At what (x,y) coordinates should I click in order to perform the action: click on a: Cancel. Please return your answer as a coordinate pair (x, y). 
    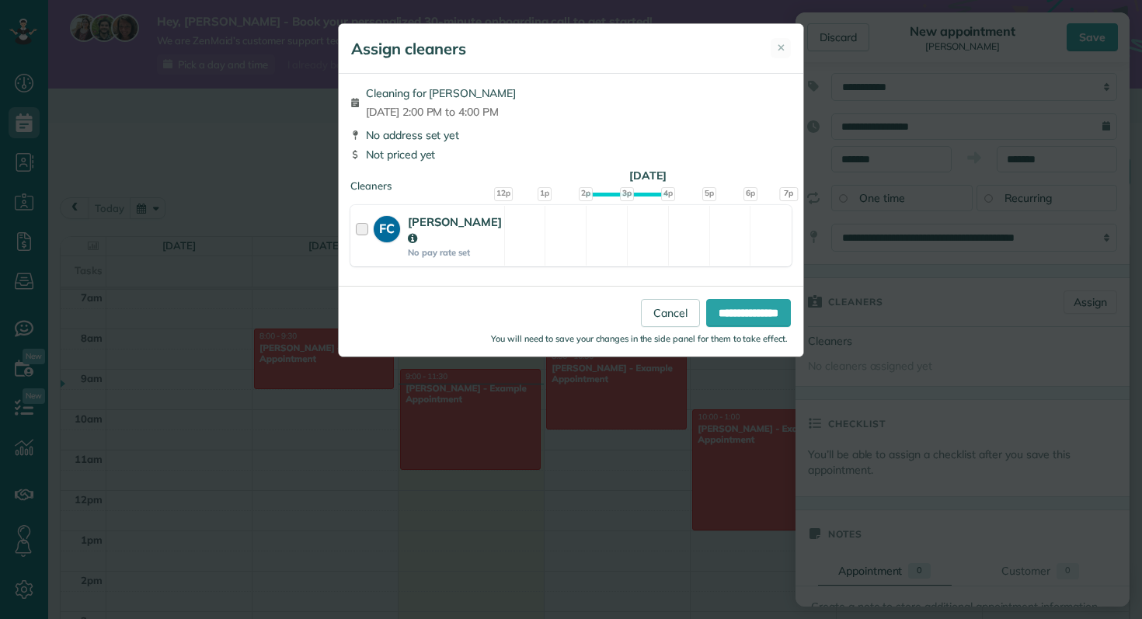
    Looking at the image, I should click on (670, 313).